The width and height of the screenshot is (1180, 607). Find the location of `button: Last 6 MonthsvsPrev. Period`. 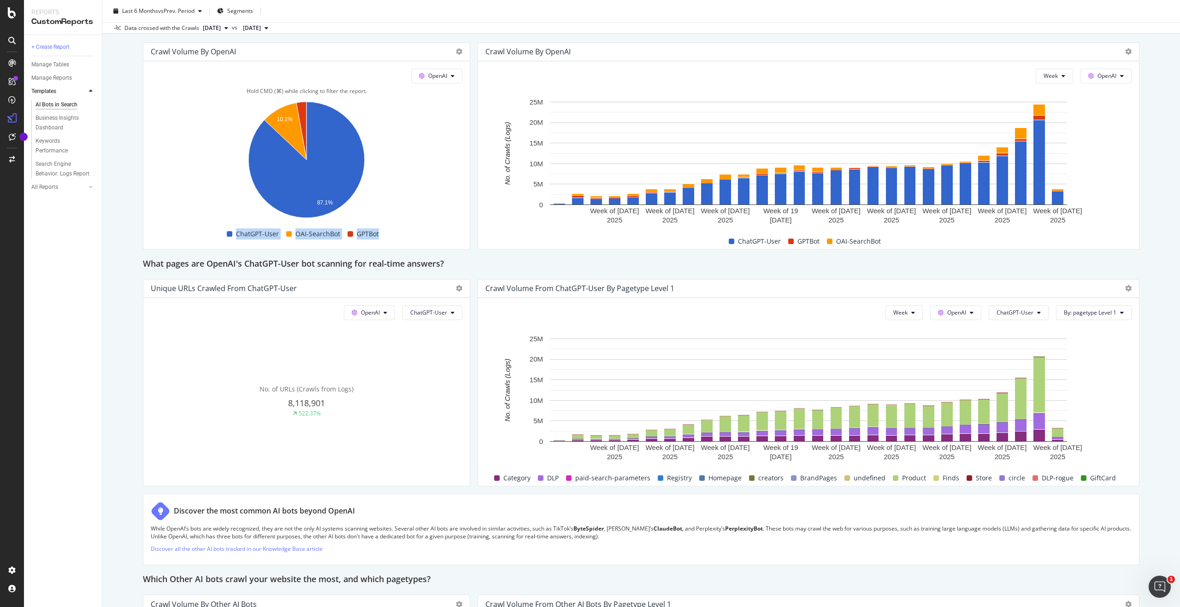

button: Last 6 MonthsvsPrev. Period is located at coordinates (158, 11).